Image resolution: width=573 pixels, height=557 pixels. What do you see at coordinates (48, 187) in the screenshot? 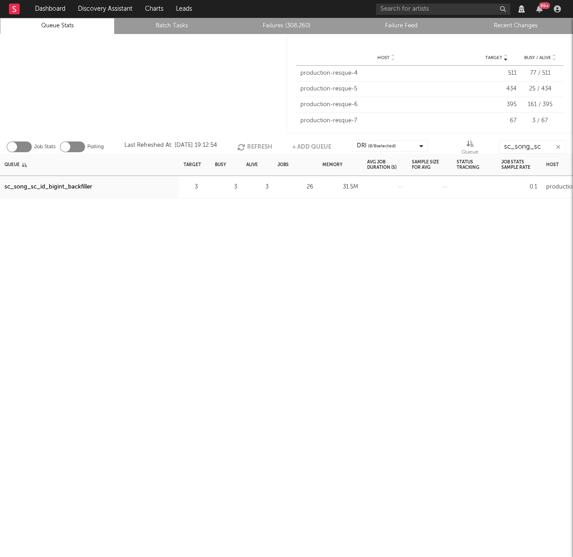
I see `a: sc_song_sc_id_bigint_backfiller` at bounding box center [48, 187].